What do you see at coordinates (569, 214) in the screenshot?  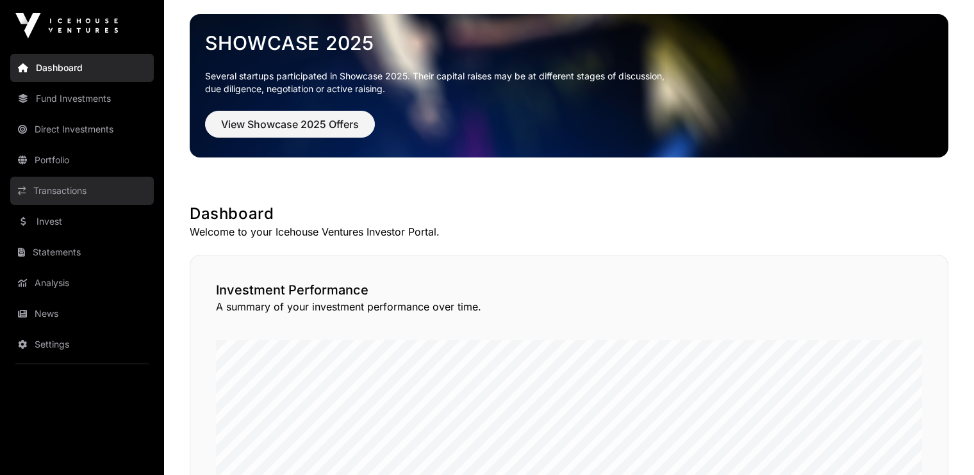 I see `h1: Dashboard` at bounding box center [569, 214].